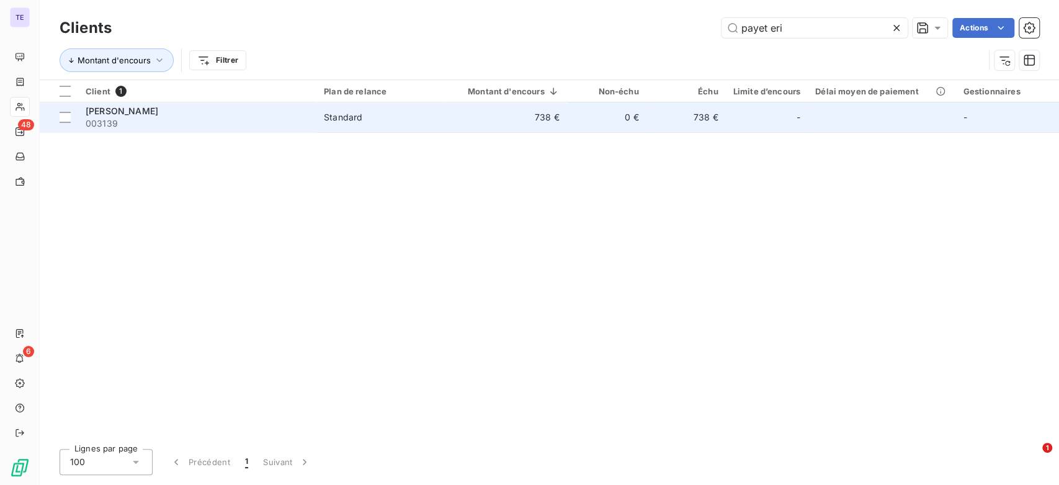  Describe the element at coordinates (607, 117) in the screenshot. I see `td: 0 €` at that location.